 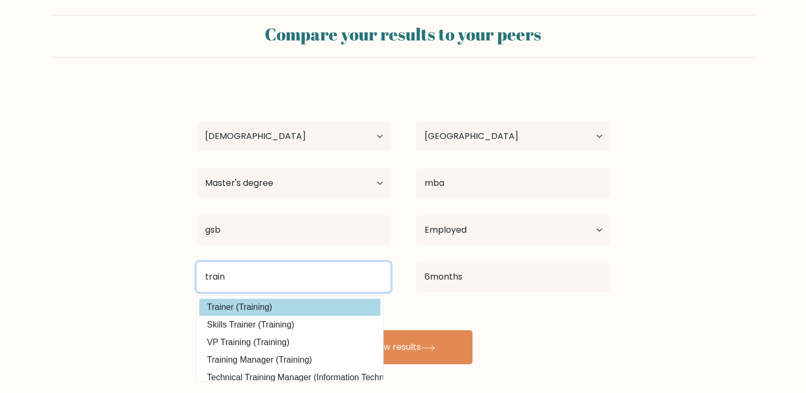 What do you see at coordinates (294, 230) in the screenshot?
I see `input: Most relevant educational institution` at bounding box center [294, 230].